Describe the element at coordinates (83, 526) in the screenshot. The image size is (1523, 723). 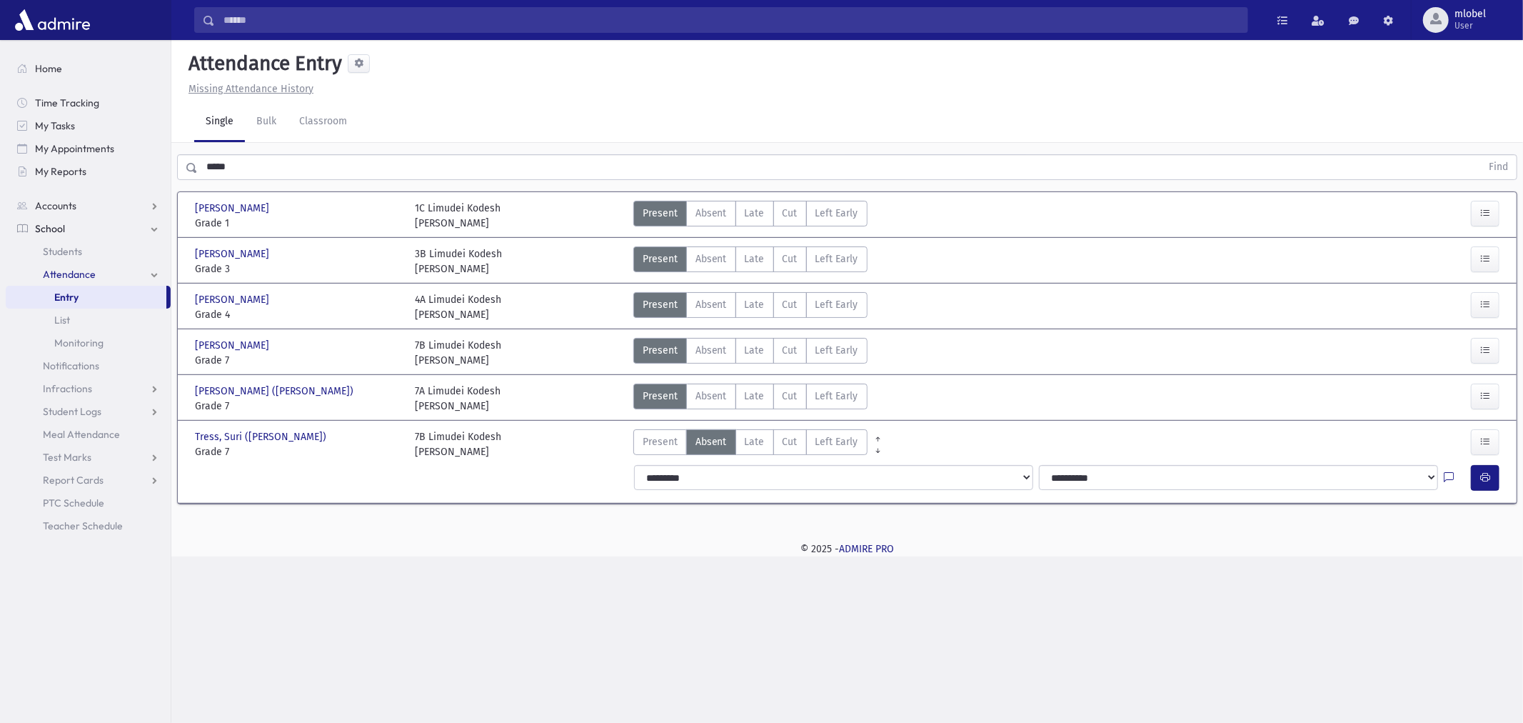
I see `span: Teacher Schedule` at that location.